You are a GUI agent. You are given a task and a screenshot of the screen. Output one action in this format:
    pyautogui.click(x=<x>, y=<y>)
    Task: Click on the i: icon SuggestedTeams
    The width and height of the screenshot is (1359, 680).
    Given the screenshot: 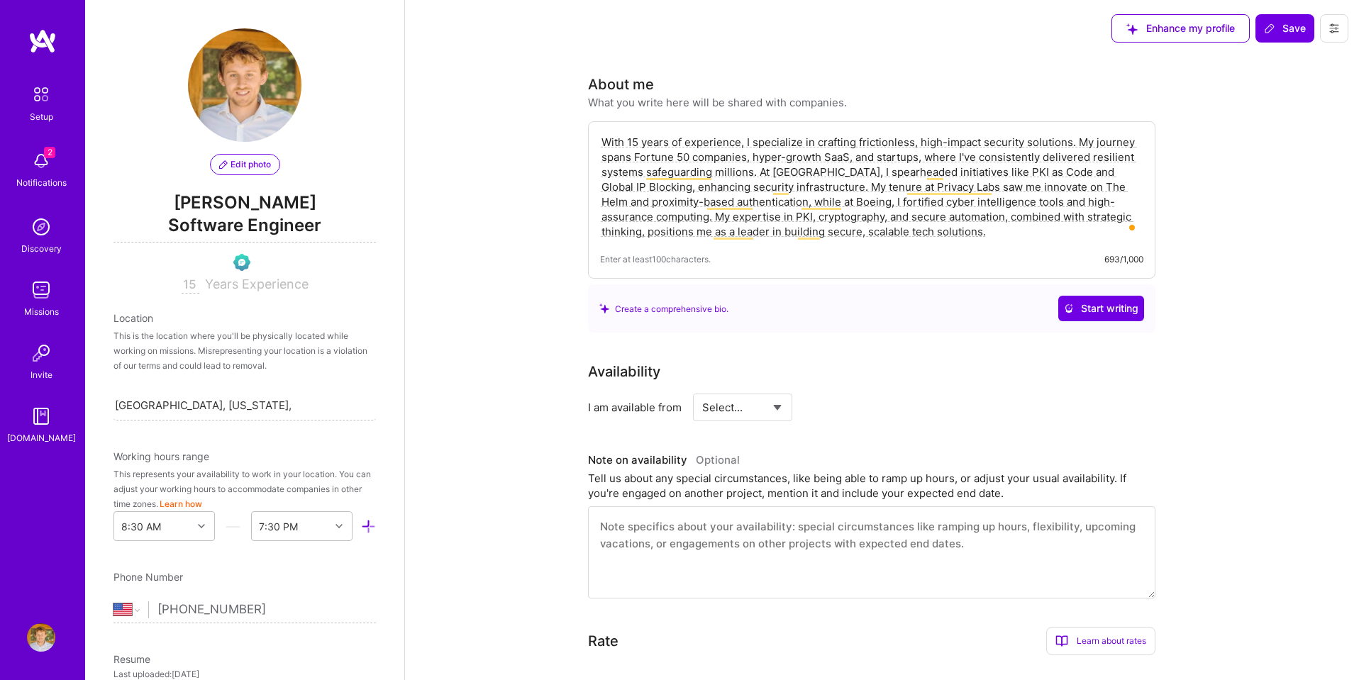 What is the action you would take?
    pyautogui.click(x=604, y=309)
    